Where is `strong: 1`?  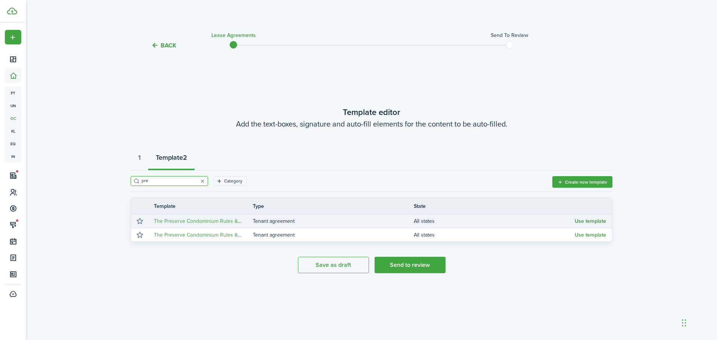 strong: 1 is located at coordinates (139, 158).